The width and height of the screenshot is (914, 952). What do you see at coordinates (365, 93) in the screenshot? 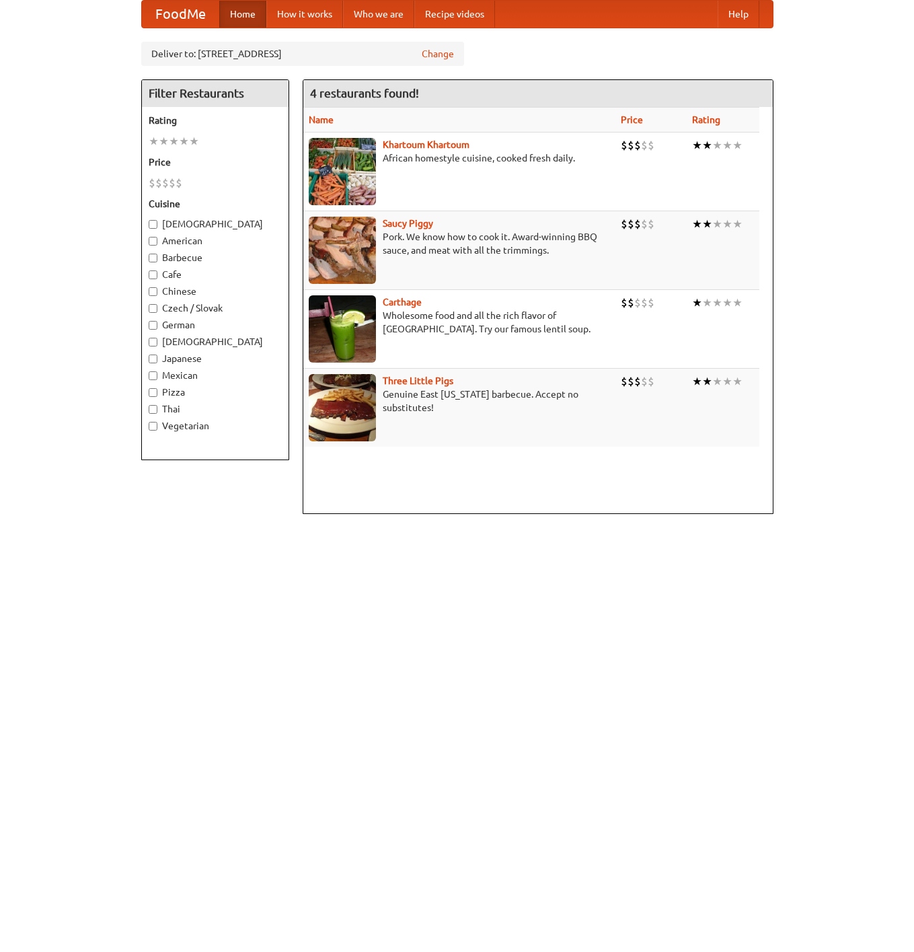
I see `ng-pluralize: 4 restaurants found!` at bounding box center [365, 93].